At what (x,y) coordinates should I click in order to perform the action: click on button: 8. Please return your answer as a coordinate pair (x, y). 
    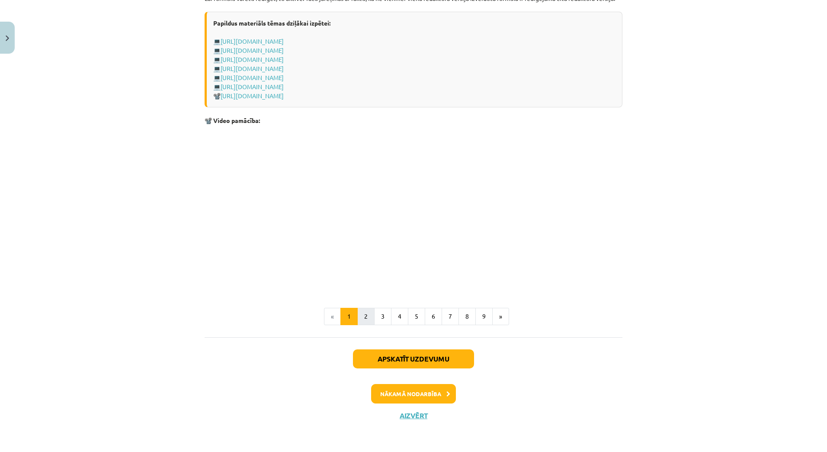
    Looking at the image, I should click on (467, 316).